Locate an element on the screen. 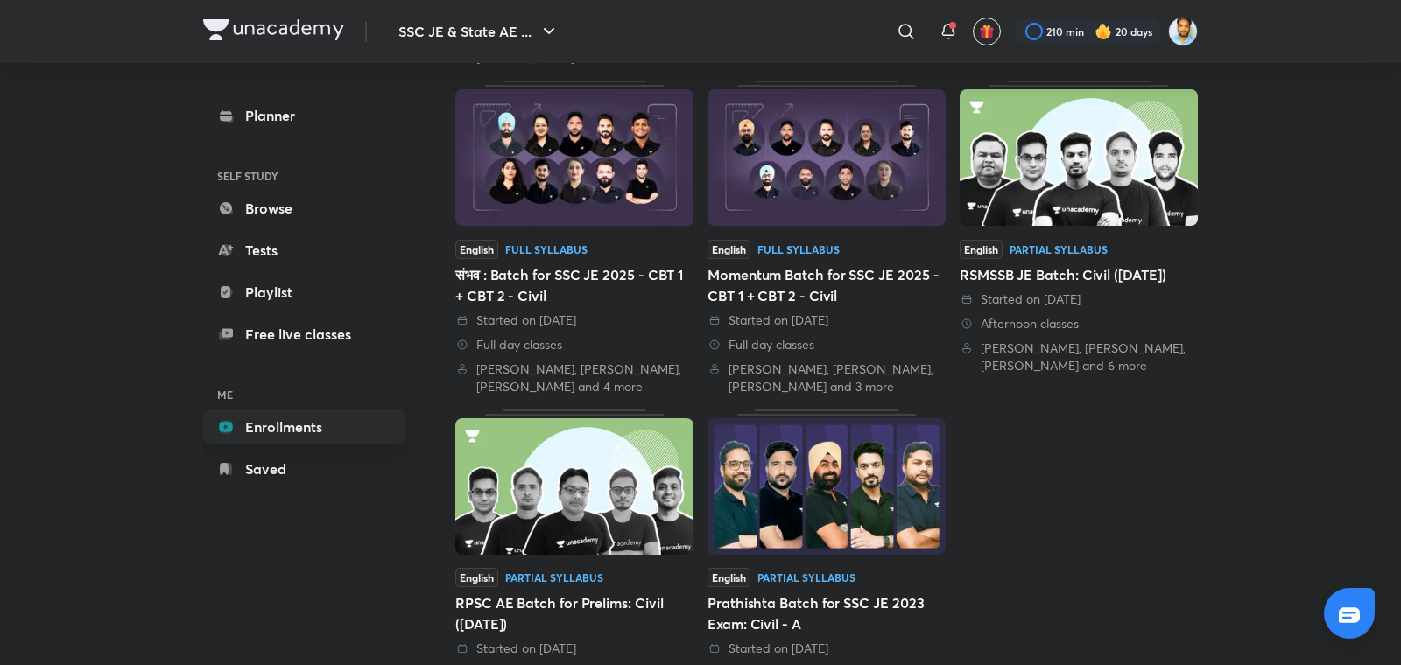 The width and height of the screenshot is (1401, 665). img: avatar is located at coordinates (987, 32).